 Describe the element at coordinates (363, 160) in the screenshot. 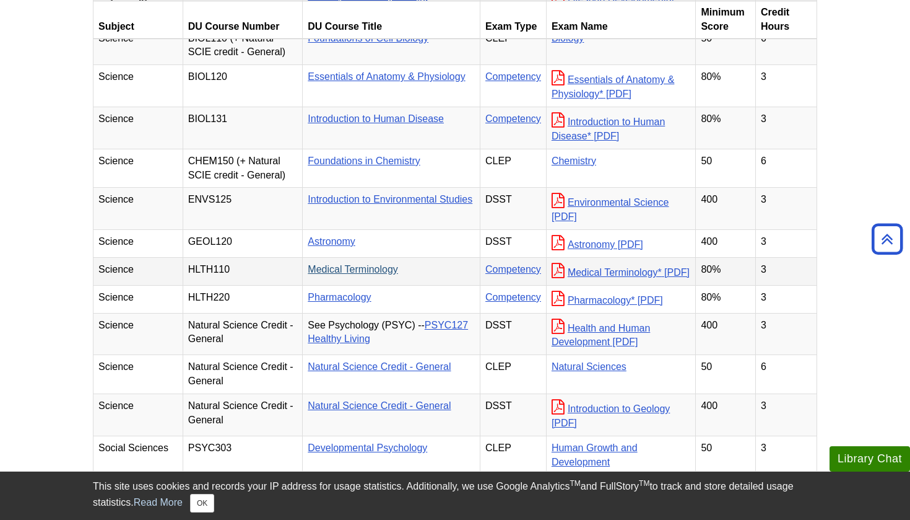

I see `a: Foundations in Chemistry` at that location.